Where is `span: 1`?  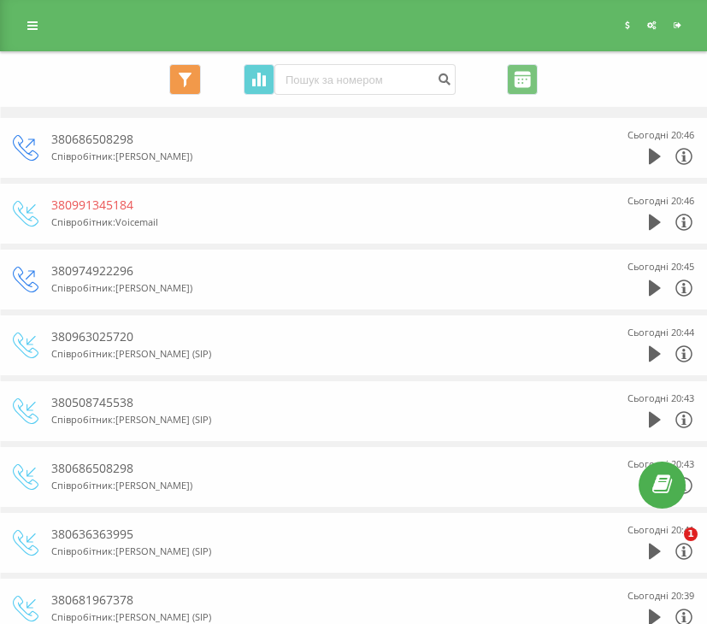 span: 1 is located at coordinates (690, 534).